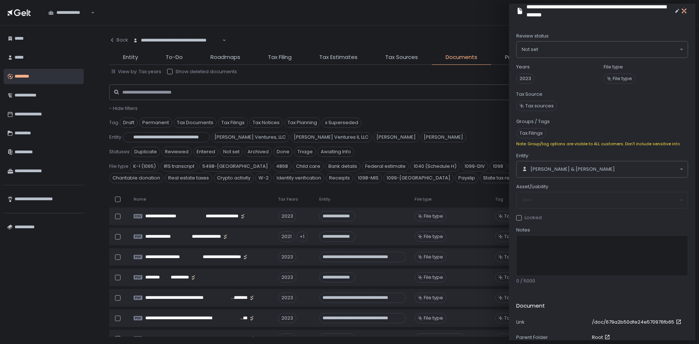  What do you see at coordinates (302, 123) in the screenshot?
I see `span: Tax Planning` at bounding box center [302, 123].